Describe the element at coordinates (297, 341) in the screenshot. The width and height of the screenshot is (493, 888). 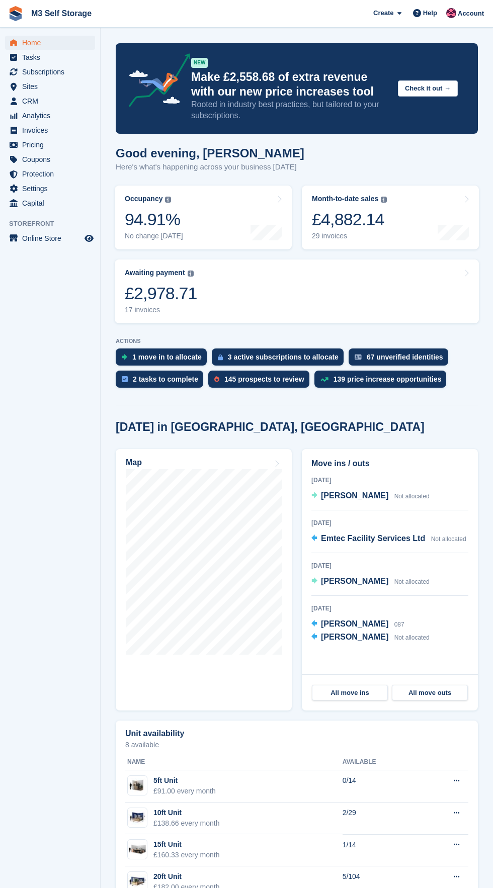
I see `p: ACTIONS` at that location.